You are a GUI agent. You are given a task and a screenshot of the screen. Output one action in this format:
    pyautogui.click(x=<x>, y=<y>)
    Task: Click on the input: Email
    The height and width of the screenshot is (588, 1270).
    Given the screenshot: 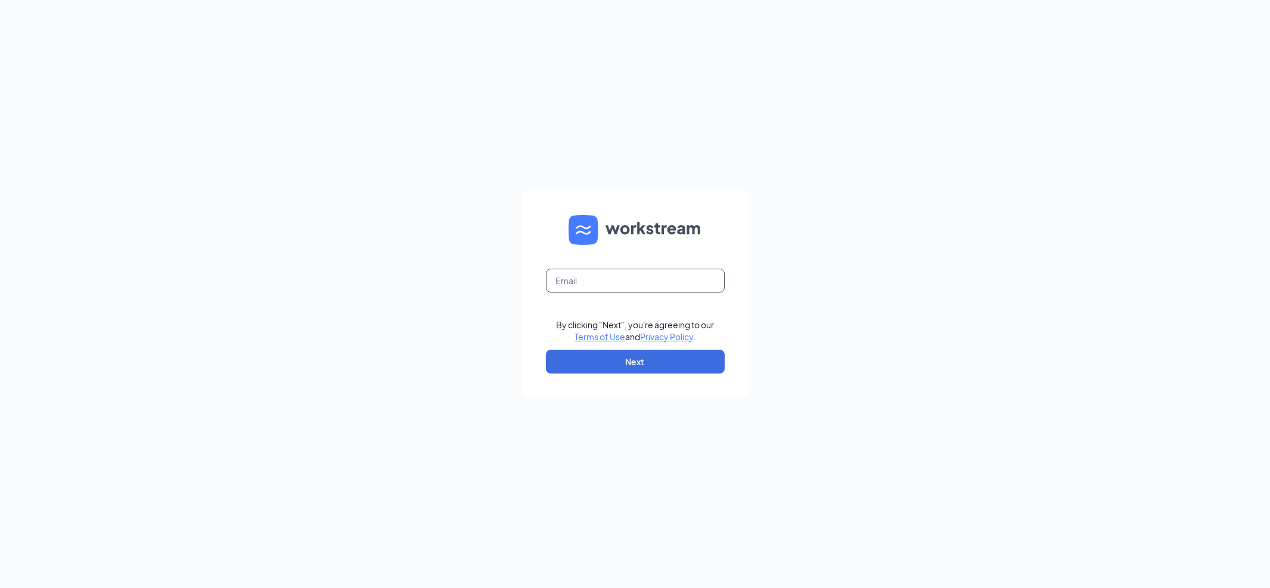 What is the action you would take?
    pyautogui.click(x=635, y=281)
    